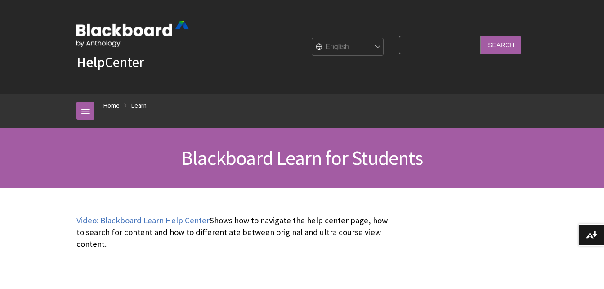 The image size is (604, 289). Describe the element at coordinates (133, 34) in the screenshot. I see `img: Blackboard by Anthology` at that location.